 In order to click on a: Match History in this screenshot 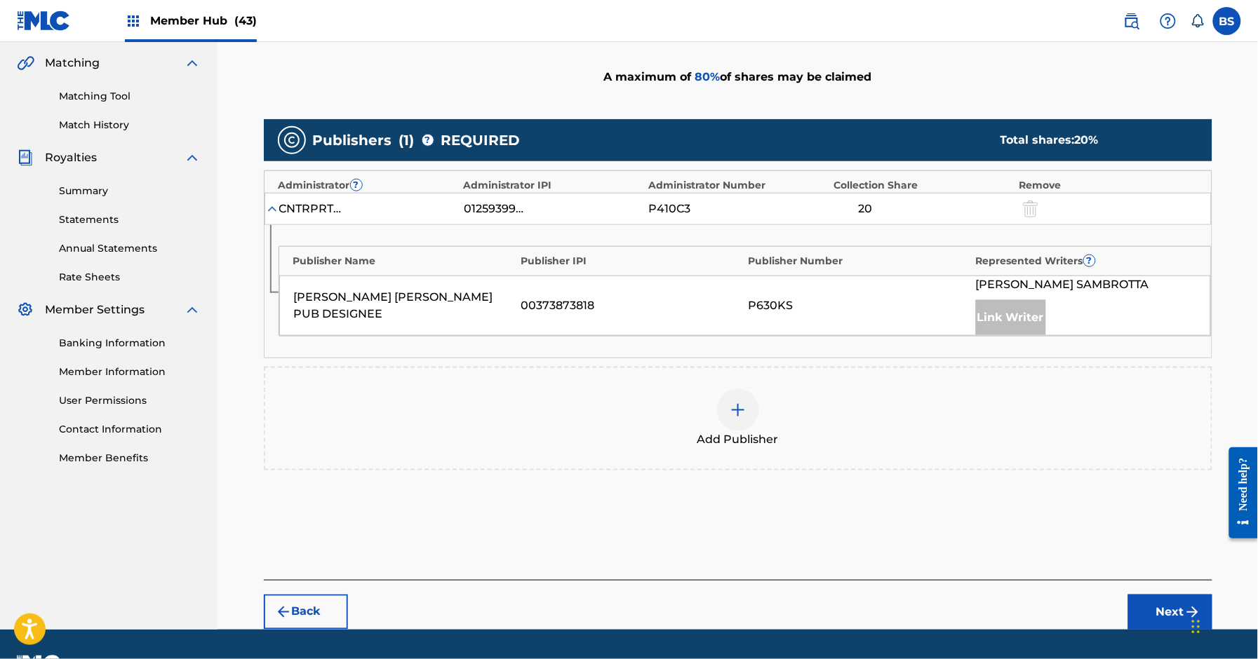, I will do `click(130, 125)`.